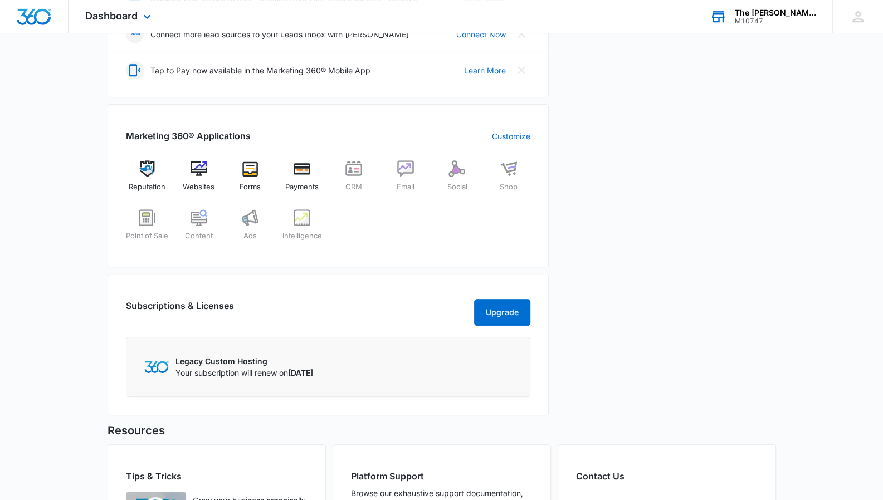 This screenshot has height=500, width=883. I want to click on a: CRM, so click(354, 181).